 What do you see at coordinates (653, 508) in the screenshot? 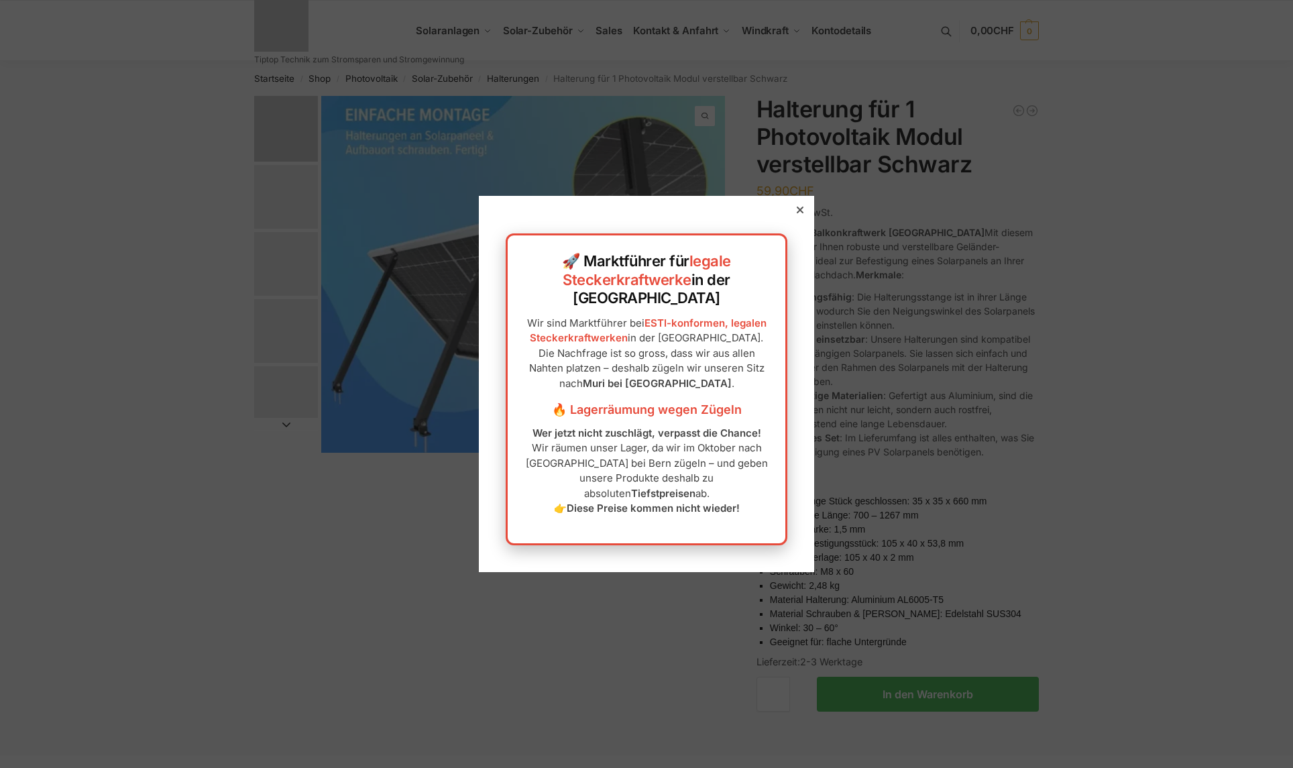
I see `strong: Diese Preise kommen nicht wieder!` at bounding box center [653, 508].